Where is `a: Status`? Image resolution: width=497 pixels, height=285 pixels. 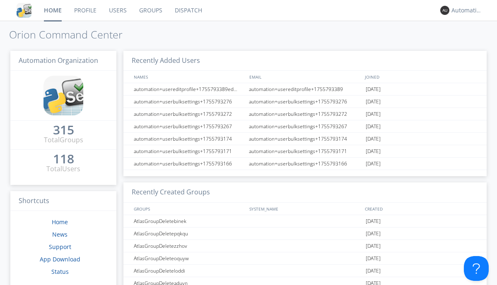 a: Status is located at coordinates (60, 272).